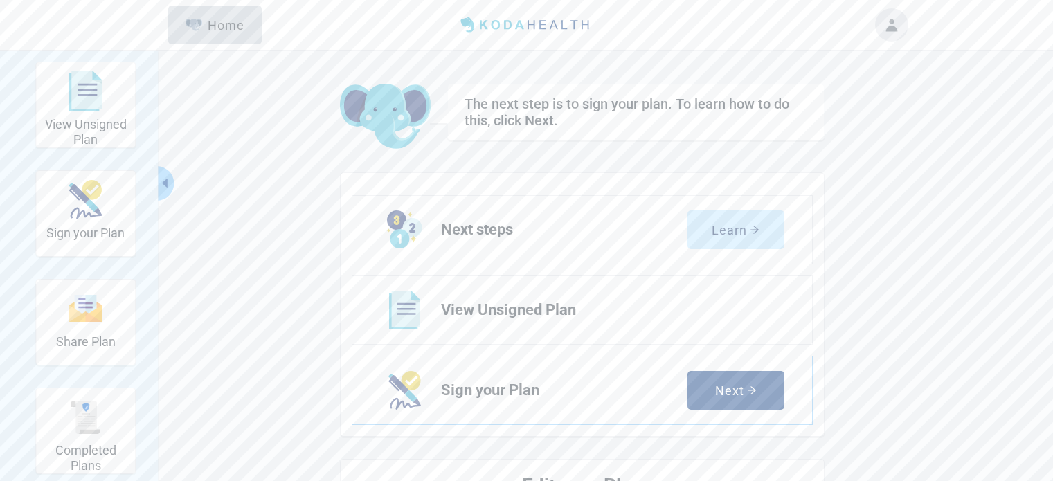  I want to click on div: Completed Plans, so click(85, 431).